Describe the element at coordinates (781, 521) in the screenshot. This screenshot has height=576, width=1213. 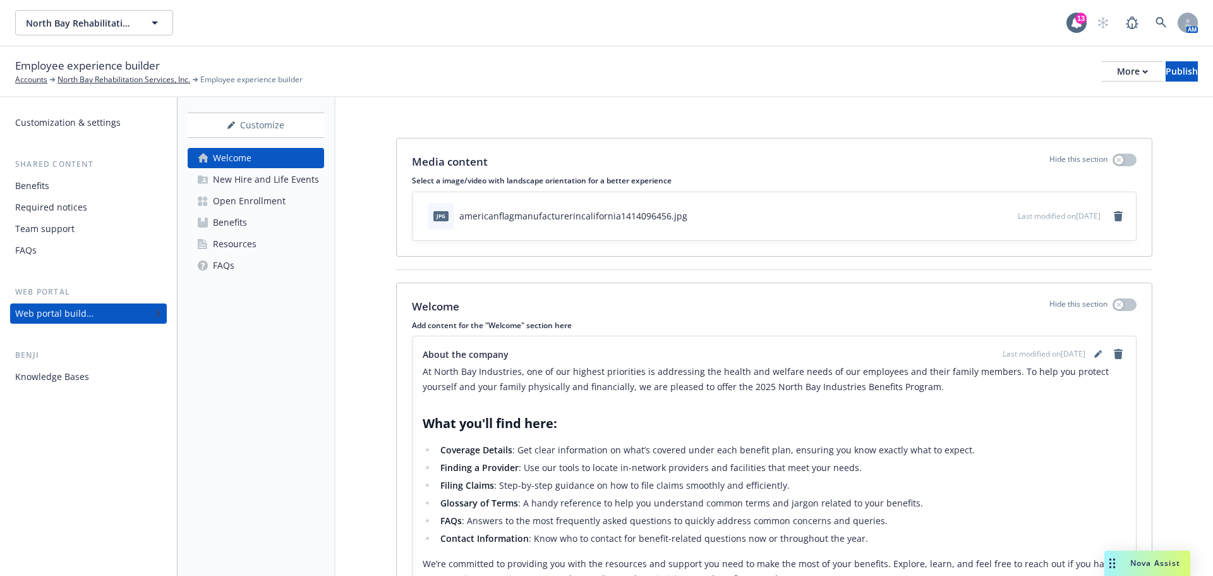
I see `li: : Answers to the most frequently asked questions to quickly address common concerns and queries.` at that location.